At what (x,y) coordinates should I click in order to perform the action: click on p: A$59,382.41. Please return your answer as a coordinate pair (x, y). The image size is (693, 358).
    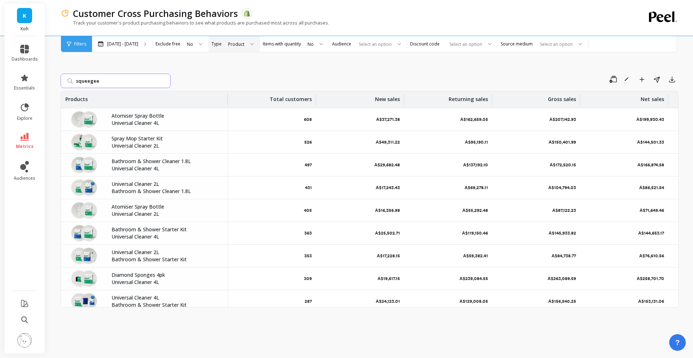
    Looking at the image, I should click on (476, 256).